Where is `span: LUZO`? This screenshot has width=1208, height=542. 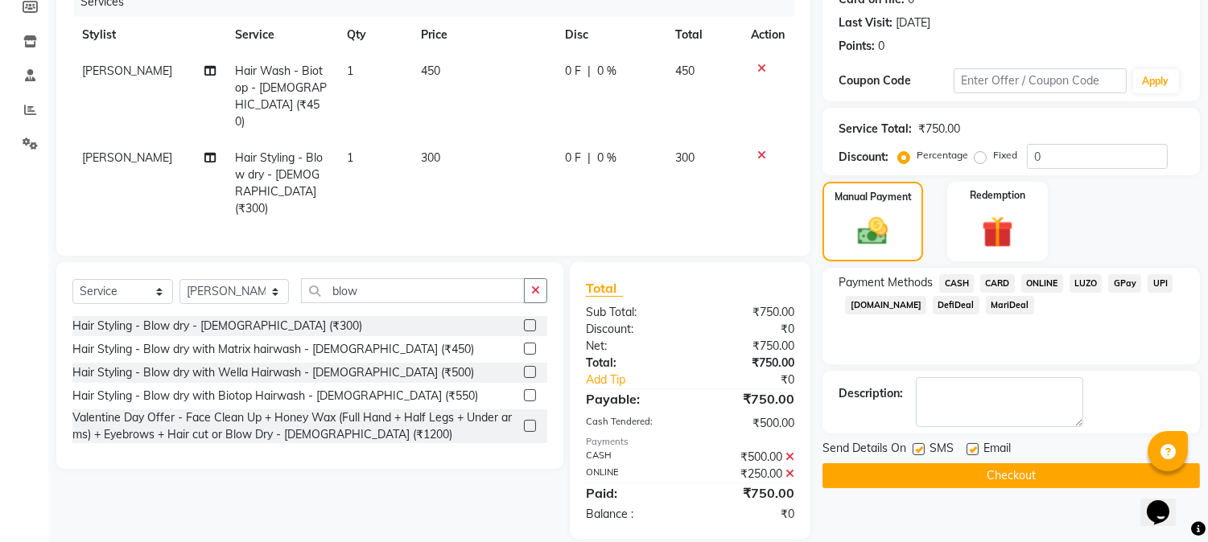 span: LUZO is located at coordinates (1085, 283).